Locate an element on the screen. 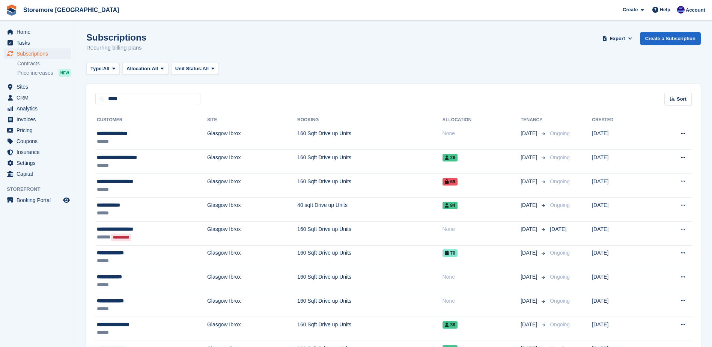 Image resolution: width=712 pixels, height=347 pixels. th: Created is located at coordinates (621, 120).